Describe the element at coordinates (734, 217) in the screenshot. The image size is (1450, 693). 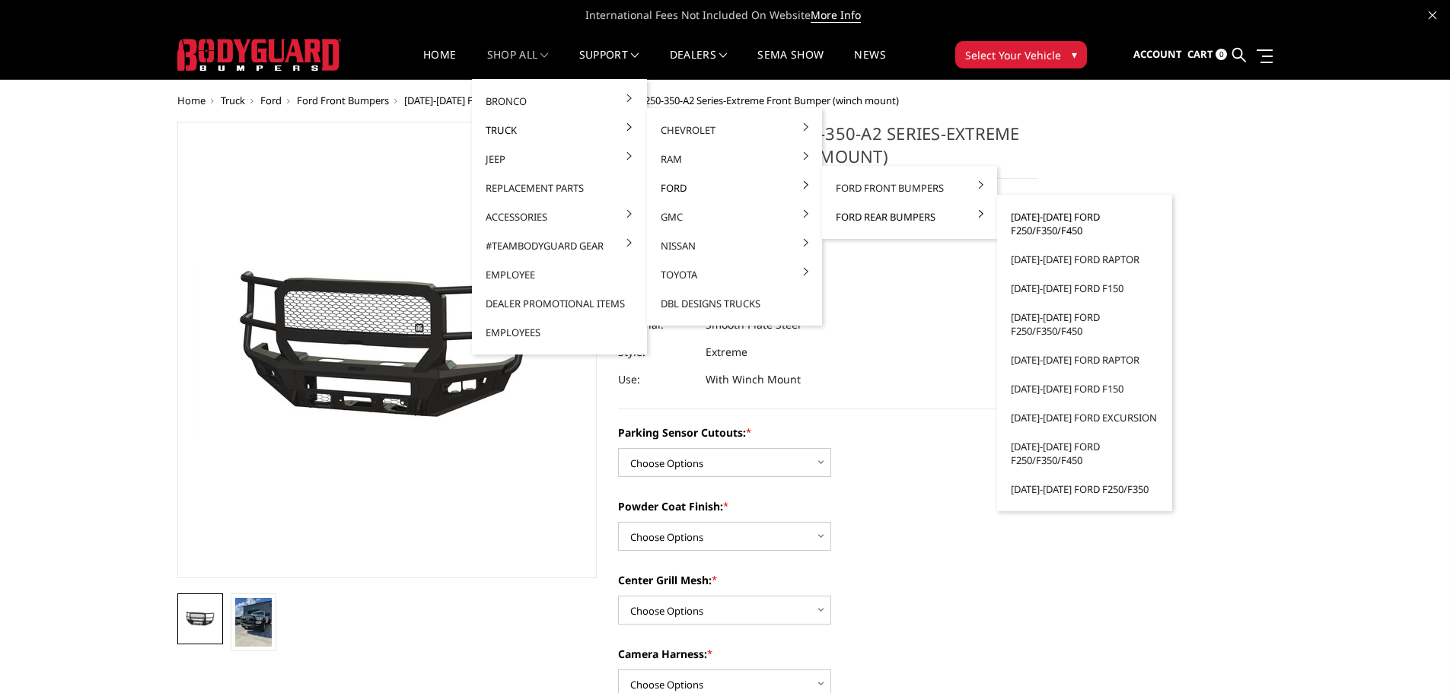
I see `a: GMC` at that location.